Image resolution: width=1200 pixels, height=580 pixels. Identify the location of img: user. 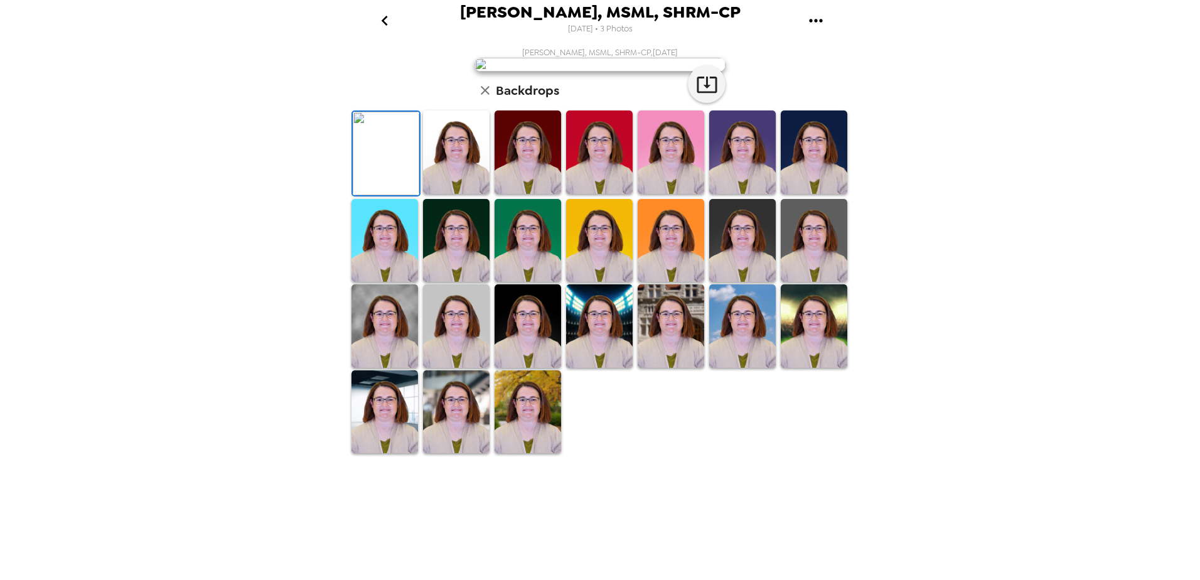
(600, 65).